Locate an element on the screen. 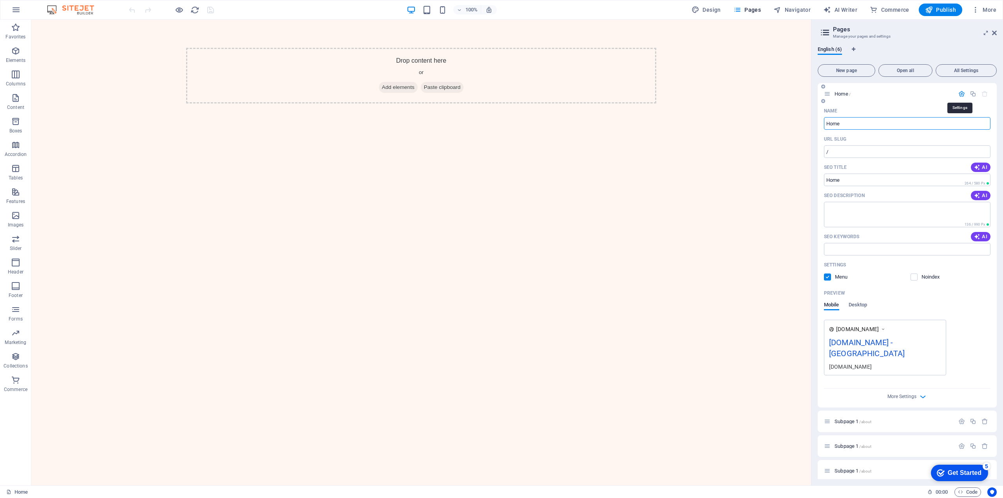 The image size is (1003, 498). span: Paste clipboard is located at coordinates (411, 68).